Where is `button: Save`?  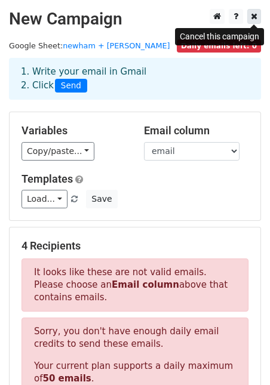 button: Save is located at coordinates (101, 199).